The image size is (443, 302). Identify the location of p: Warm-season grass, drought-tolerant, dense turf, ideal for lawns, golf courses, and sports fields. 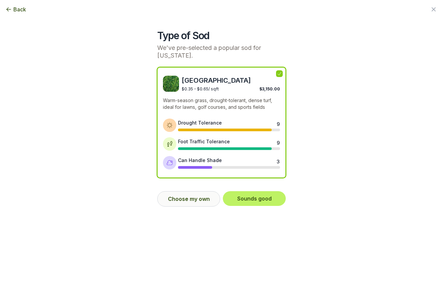
(222, 104).